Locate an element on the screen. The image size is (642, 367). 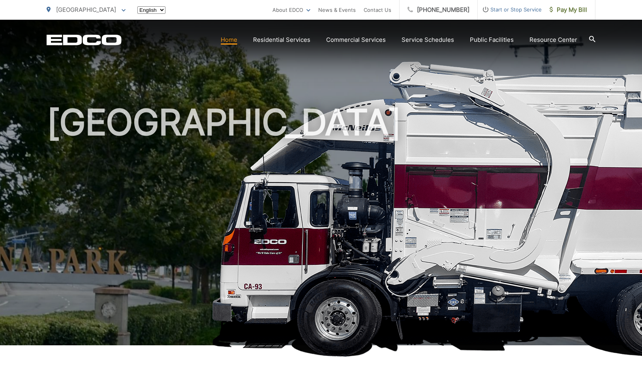
a: News & Events is located at coordinates (337, 10).